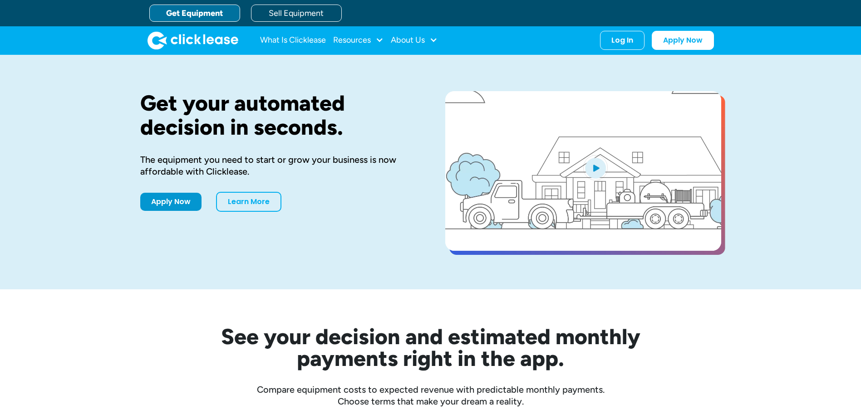 This screenshot has width=861, height=419. What do you see at coordinates (193, 40) in the screenshot?
I see `a: home` at bounding box center [193, 40].